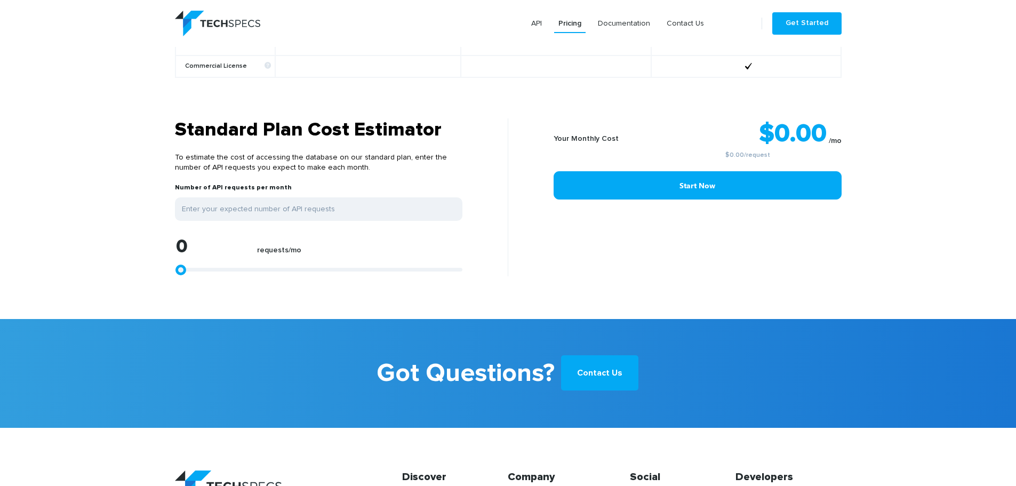  I want to click on a: Get Started, so click(807, 23).